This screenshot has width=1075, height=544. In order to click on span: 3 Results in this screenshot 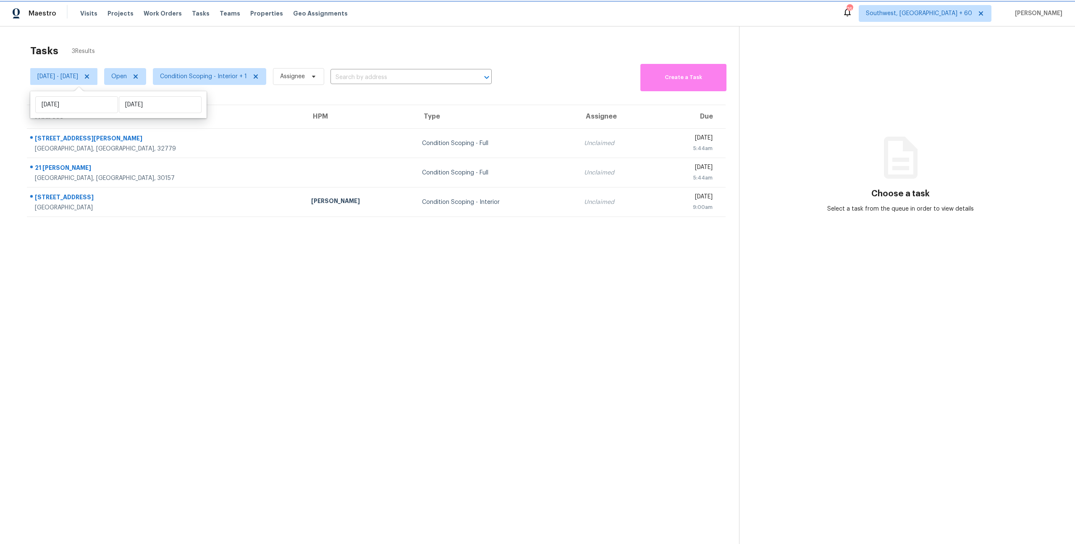, I will do `click(83, 51)`.